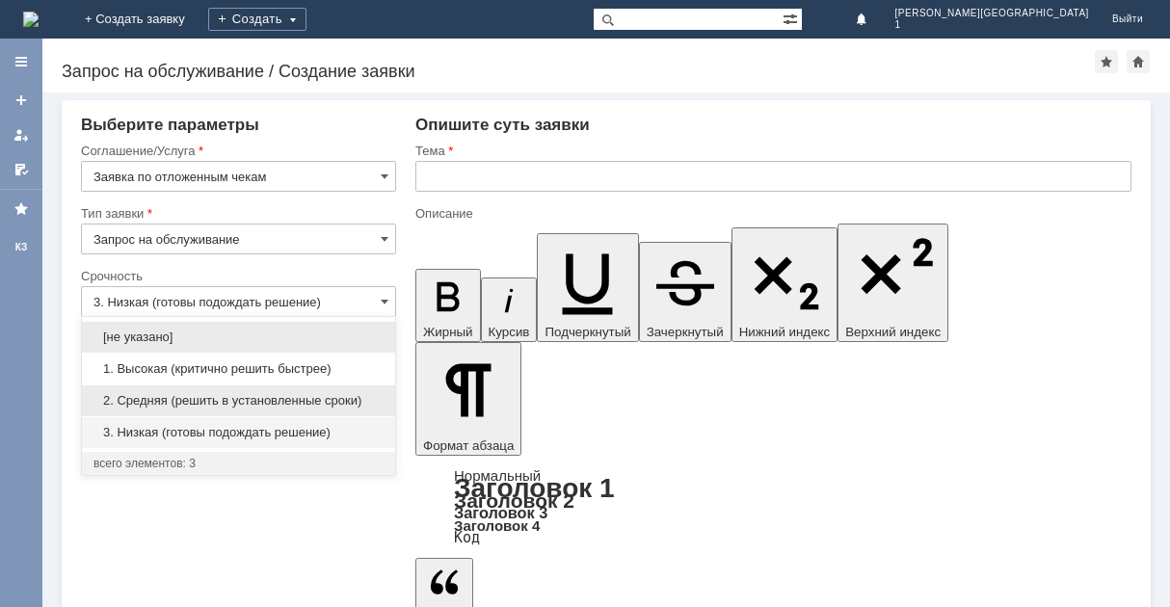  I want to click on span: Опишите суть заявки, so click(502, 124).